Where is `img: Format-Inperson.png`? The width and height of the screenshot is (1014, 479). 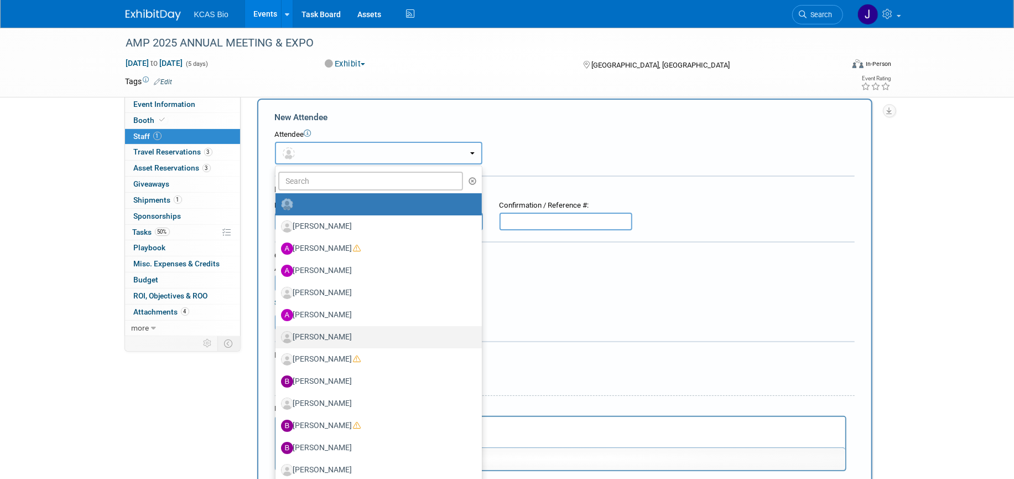 img: Format-Inperson.png is located at coordinates (858, 64).